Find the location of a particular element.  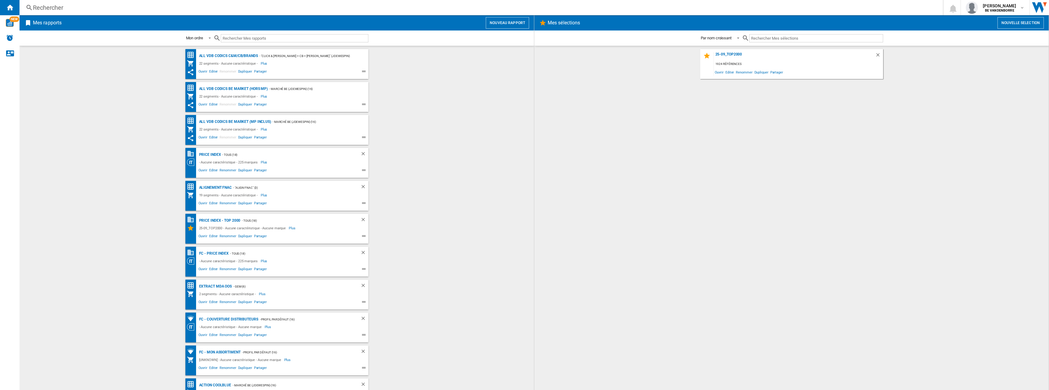

div: 22 segments - Aucune caractéristique - is located at coordinates (229, 129).